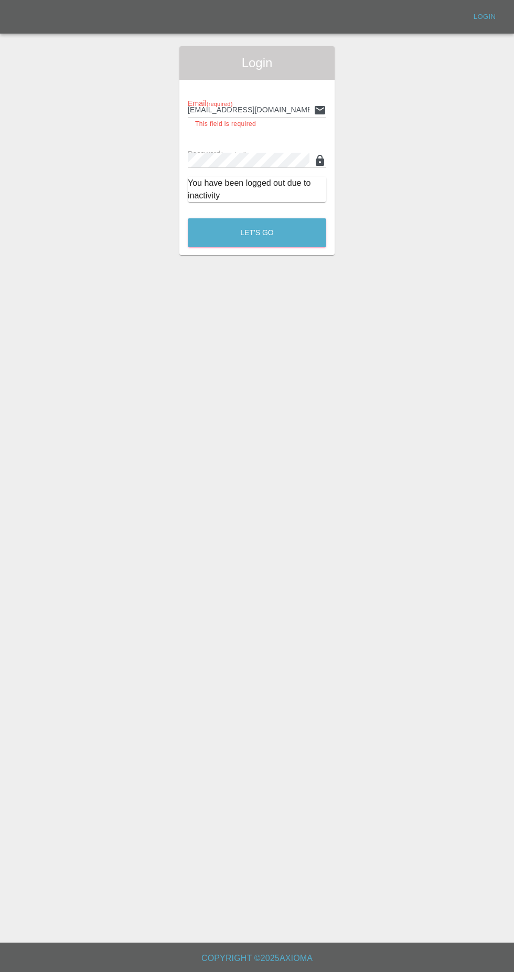  What do you see at coordinates (210, 103) in the screenshot?
I see `span: Email` at bounding box center [210, 103].